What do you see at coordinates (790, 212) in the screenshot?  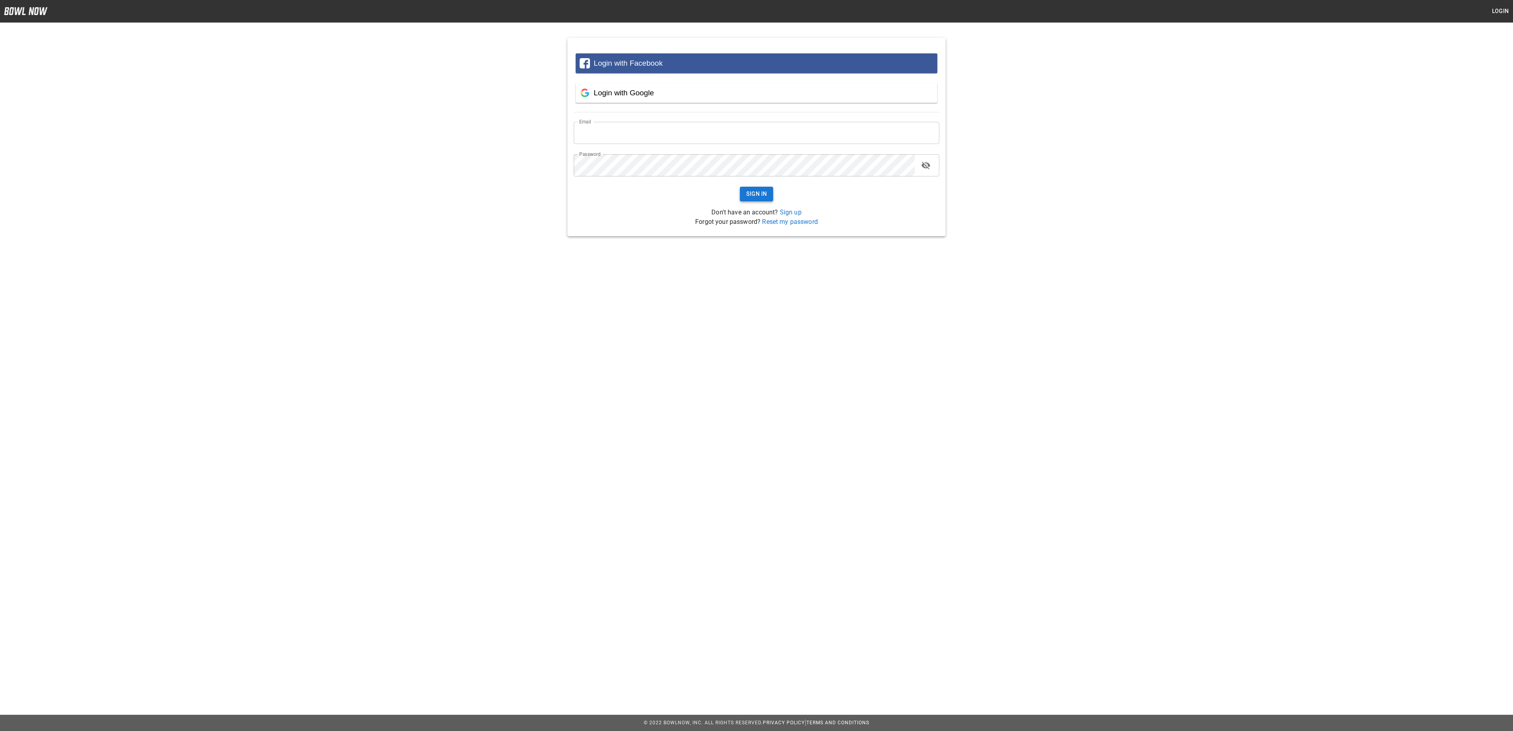 I see `a: Sign up` at bounding box center [790, 212].